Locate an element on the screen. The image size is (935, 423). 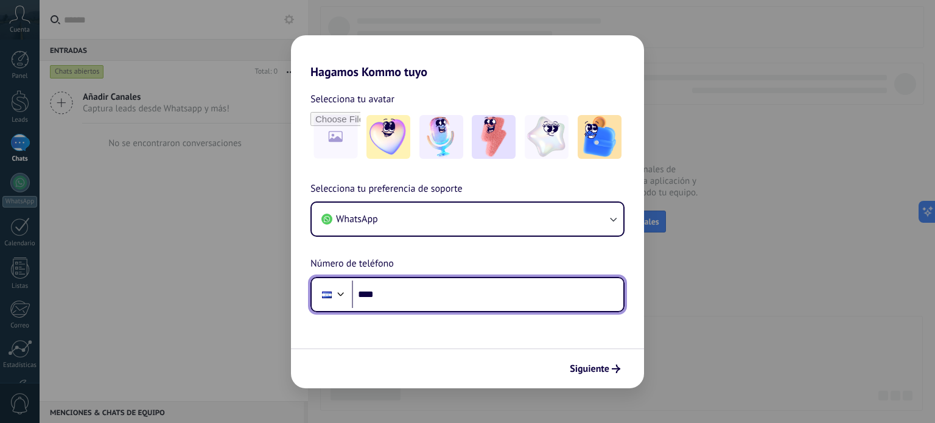
h2: Hagamos Kommo tuyo is located at coordinates (468, 57).